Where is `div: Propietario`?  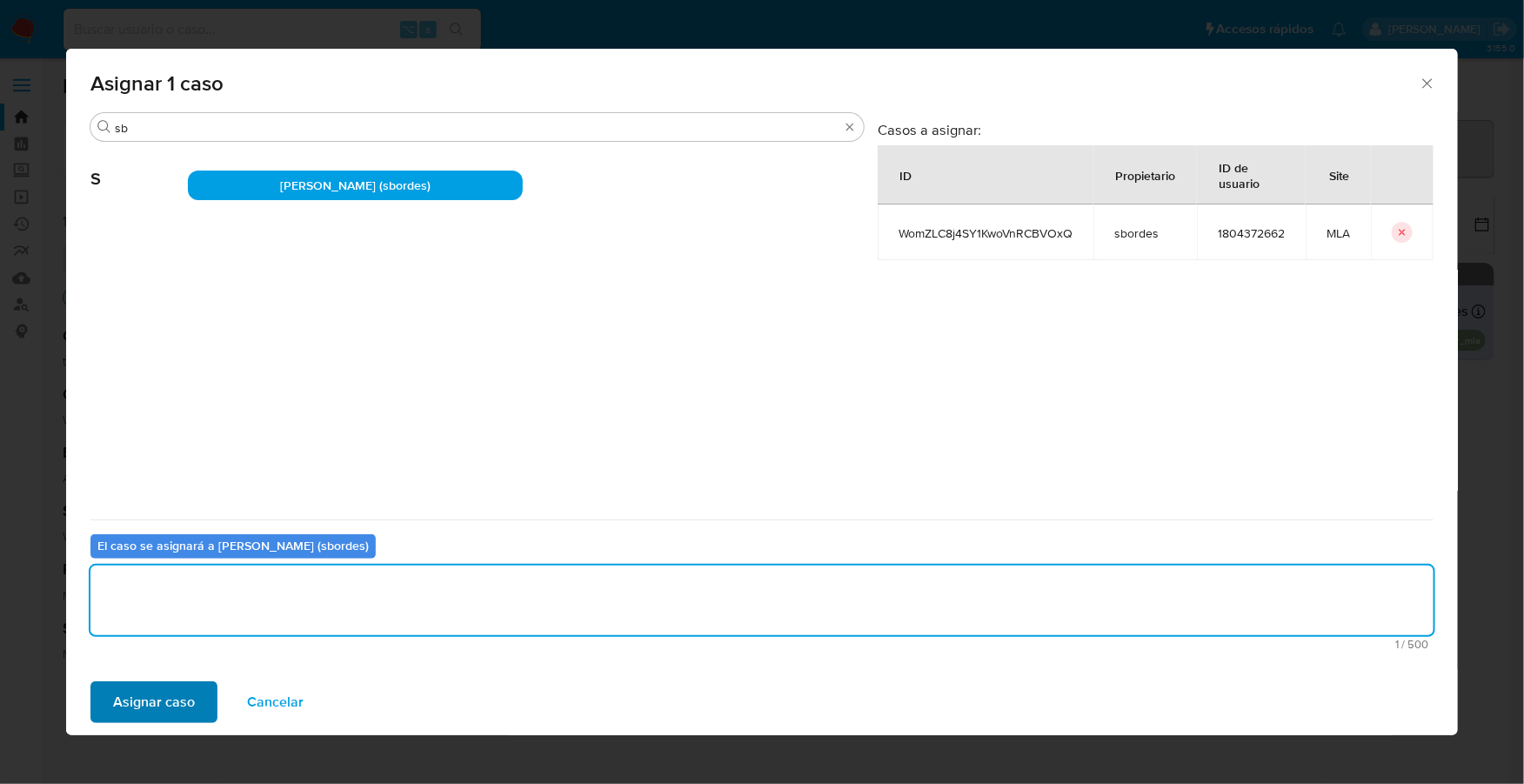 div: Propietario is located at coordinates (1144, 175).